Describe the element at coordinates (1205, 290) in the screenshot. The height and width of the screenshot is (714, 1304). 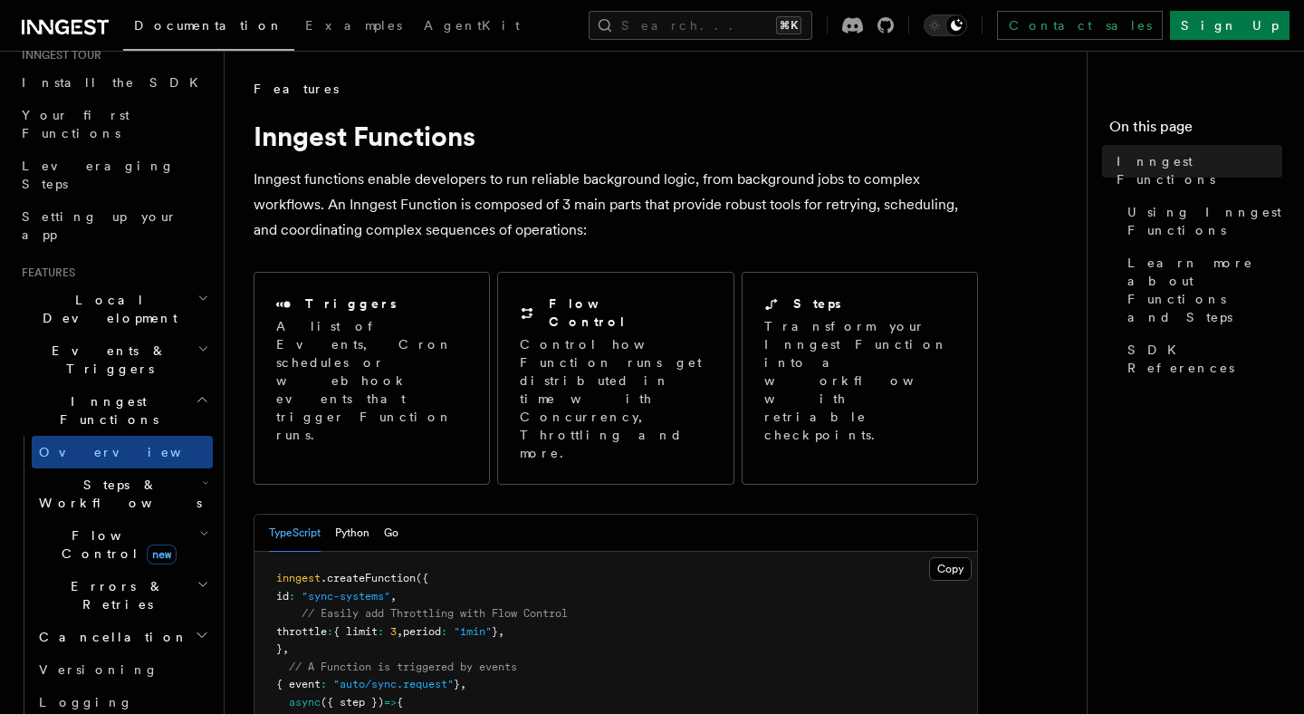
I see `span: Learn more about Functions and Steps` at that location.